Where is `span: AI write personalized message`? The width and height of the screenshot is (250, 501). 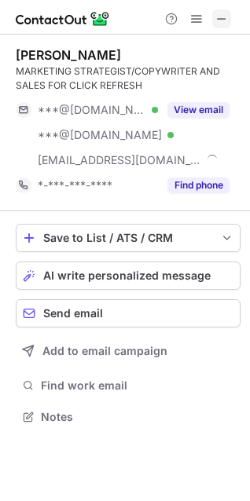 span: AI write personalized message is located at coordinates (126, 275).